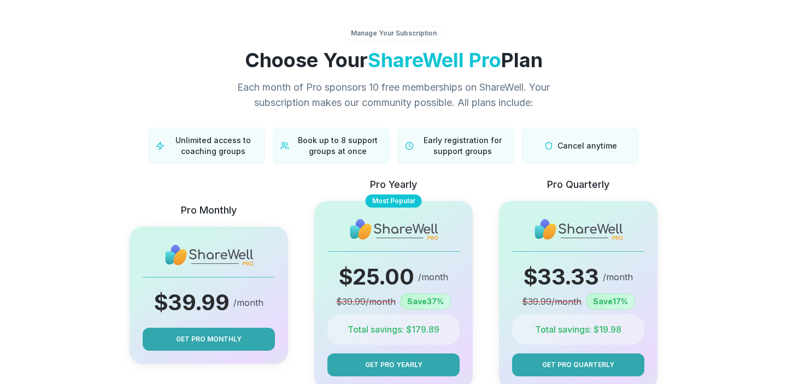 The image size is (787, 384). Describe the element at coordinates (393, 95) in the screenshot. I see `p: Each month of Pro sponsors 10 free memberships on ShareWell. Your subscription makes our communit...` at that location.